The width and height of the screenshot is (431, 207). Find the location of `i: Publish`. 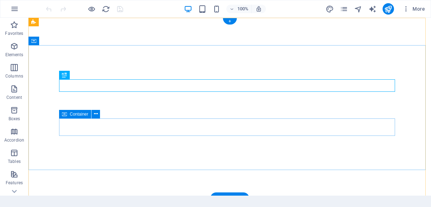

i: Publish is located at coordinates (388, 9).